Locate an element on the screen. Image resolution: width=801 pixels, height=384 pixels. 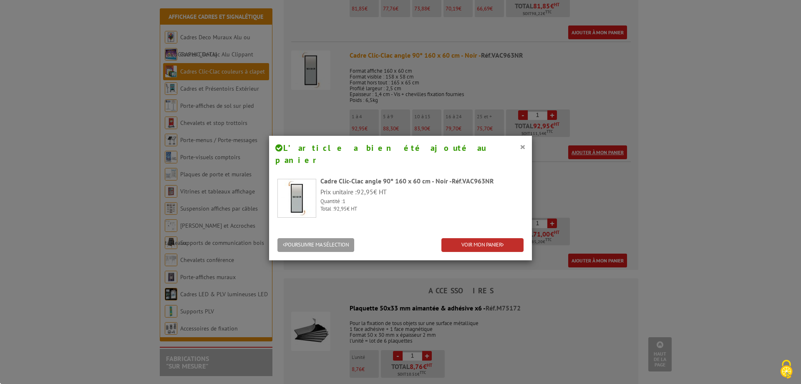
p: Quantité : is located at coordinates (422, 201).